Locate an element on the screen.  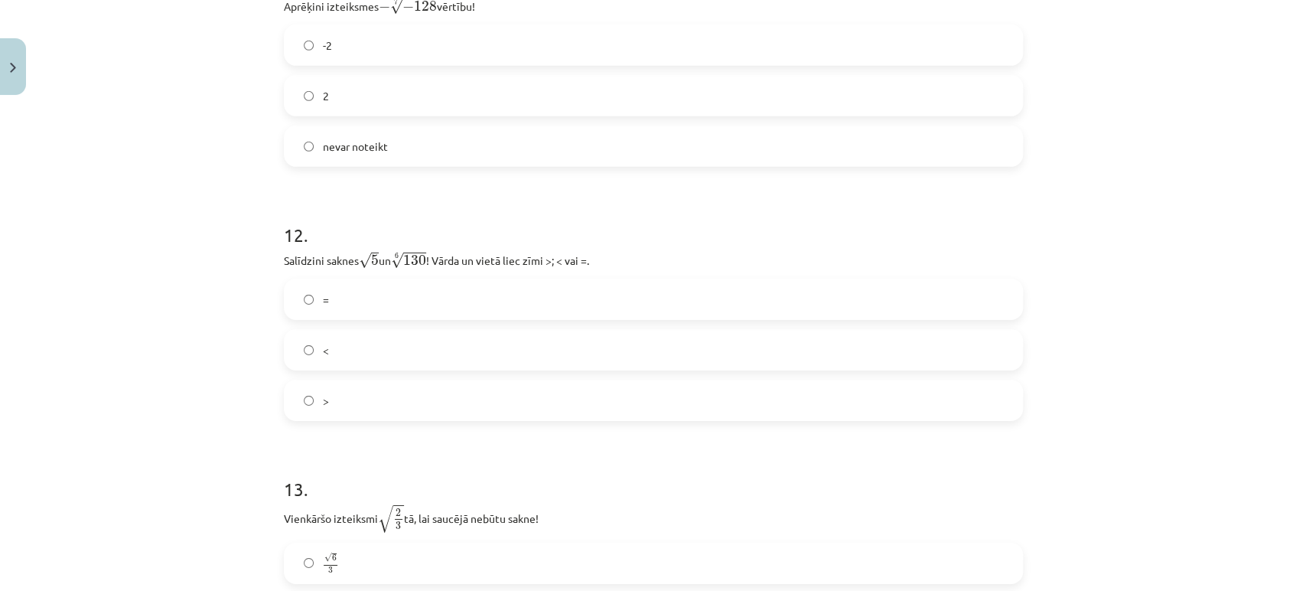
span: 6 is located at coordinates (334, 558).